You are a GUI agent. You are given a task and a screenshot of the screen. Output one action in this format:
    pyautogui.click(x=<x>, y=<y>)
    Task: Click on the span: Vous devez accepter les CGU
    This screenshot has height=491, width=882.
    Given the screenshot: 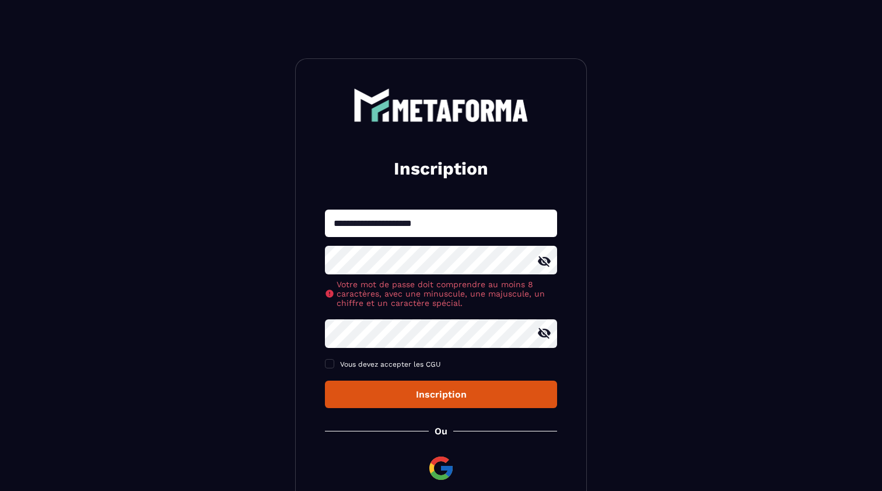 What is the action you would take?
    pyautogui.click(x=390, y=364)
    